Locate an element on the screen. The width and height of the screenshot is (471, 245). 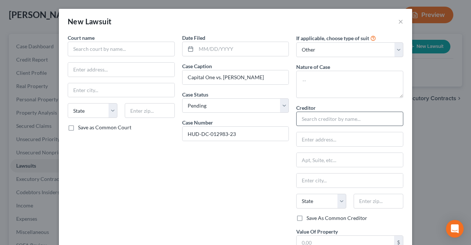
input: Search creditor by name... is located at coordinates (350, 119).